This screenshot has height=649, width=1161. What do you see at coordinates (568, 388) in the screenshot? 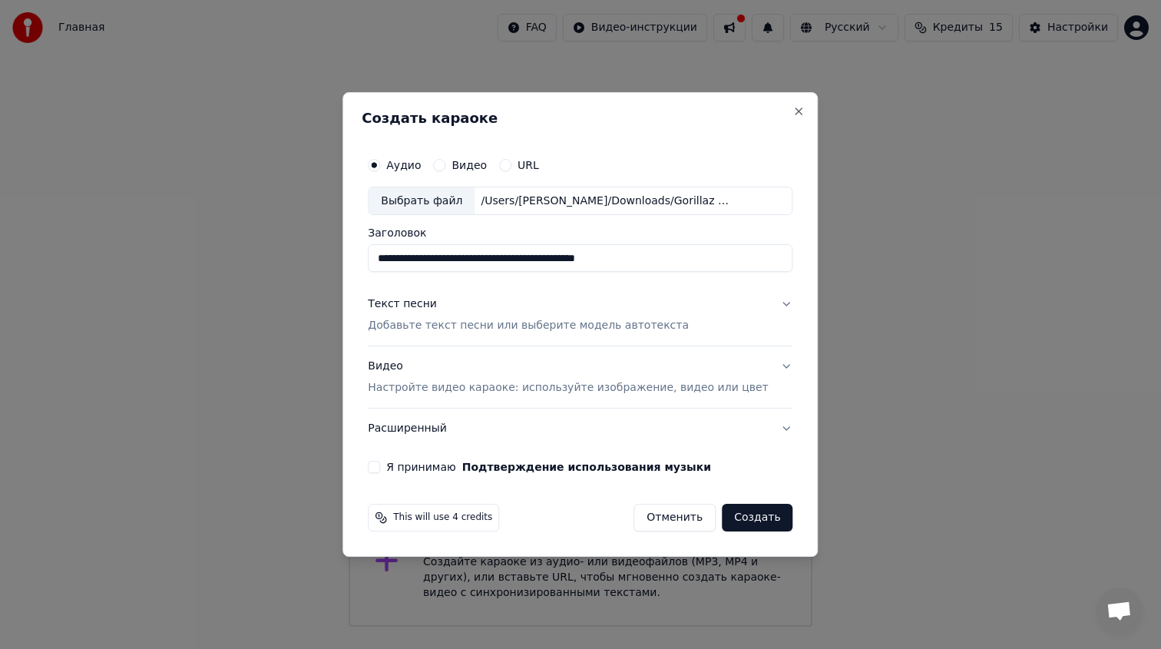
I see `p: Настройте видео караоке: используйте изображение, видео или цвет` at bounding box center [568, 388].